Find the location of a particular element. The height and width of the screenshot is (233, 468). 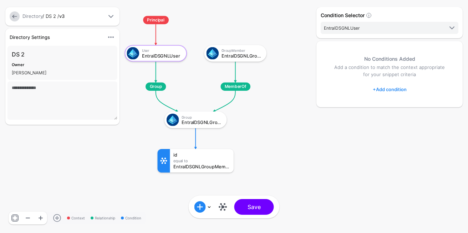

div: EntraIDSGNLGroupMember > groupId is located at coordinates (201, 167).